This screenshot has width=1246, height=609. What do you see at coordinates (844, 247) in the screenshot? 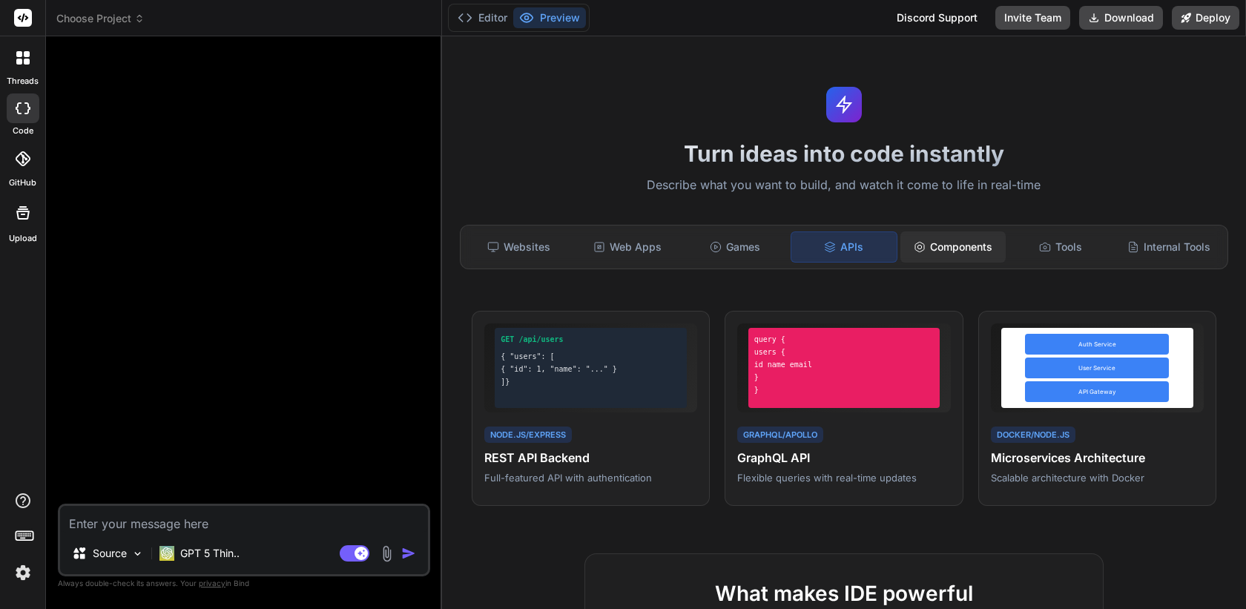
I see `div: APIs` at bounding box center [844, 247].